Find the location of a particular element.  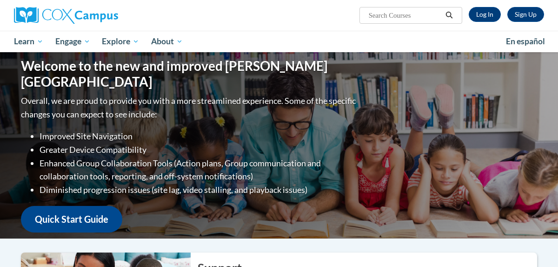

span: Engage is located at coordinates (73, 41).